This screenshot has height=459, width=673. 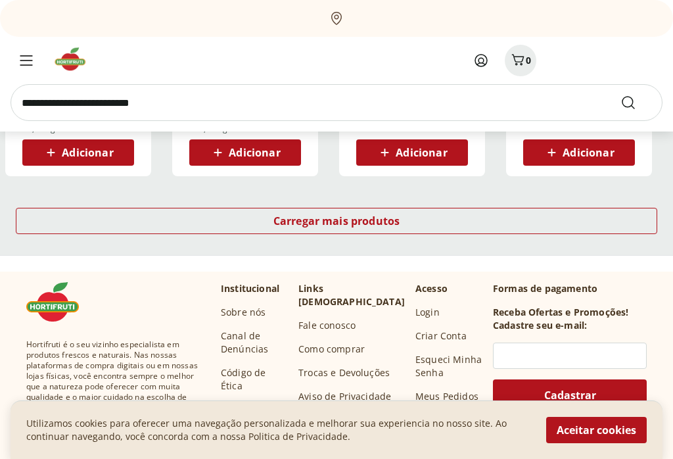 What do you see at coordinates (327, 325) in the screenshot?
I see `a: Fale conosco` at bounding box center [327, 325].